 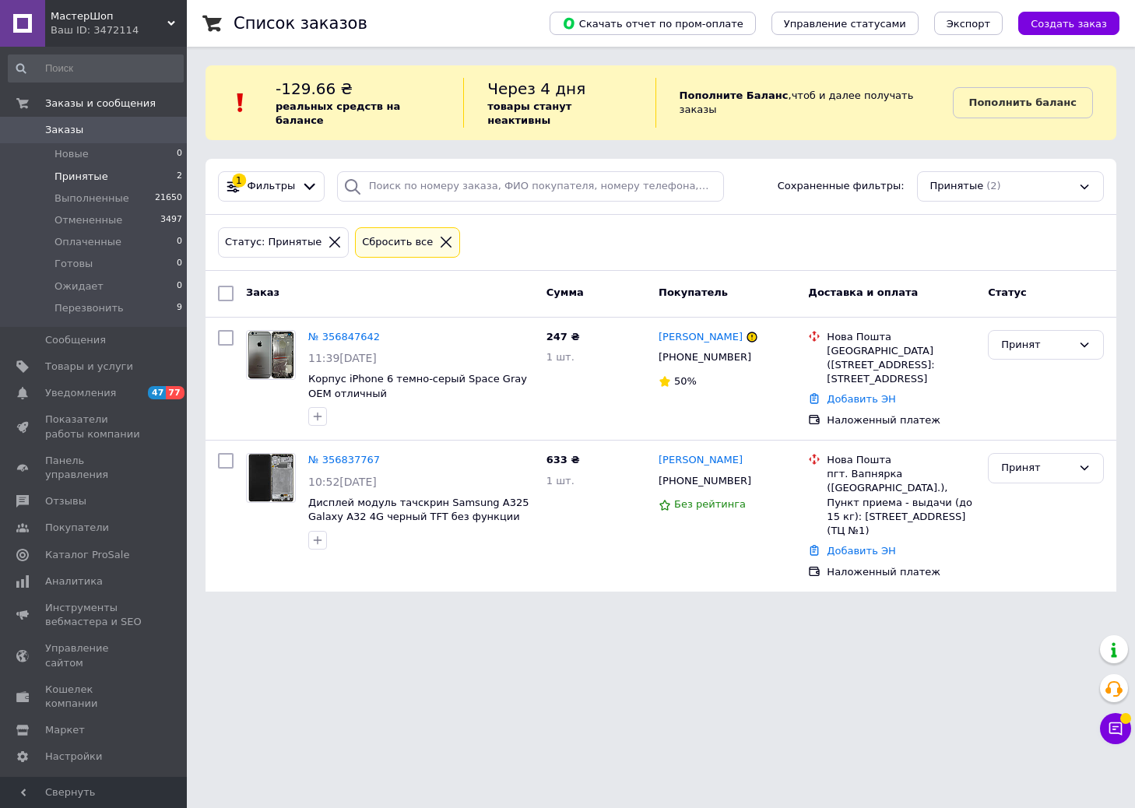 I want to click on b: Пополните Баланс, so click(x=734, y=95).